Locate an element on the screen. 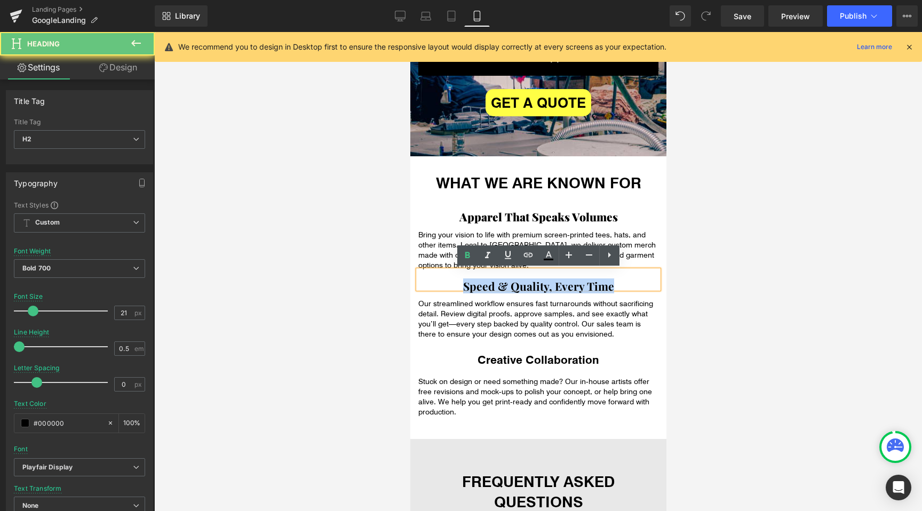 The image size is (922, 511). h1: FREQUENTLY ASKED QUESTIONS is located at coordinates (128, 460).